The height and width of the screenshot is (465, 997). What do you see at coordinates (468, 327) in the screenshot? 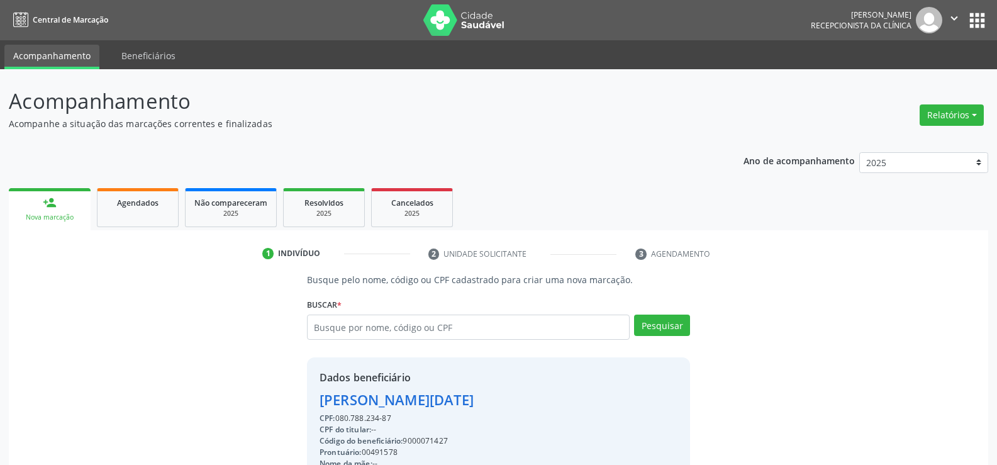
I see `input: Busque por nome, código ou CPF` at bounding box center [468, 327].